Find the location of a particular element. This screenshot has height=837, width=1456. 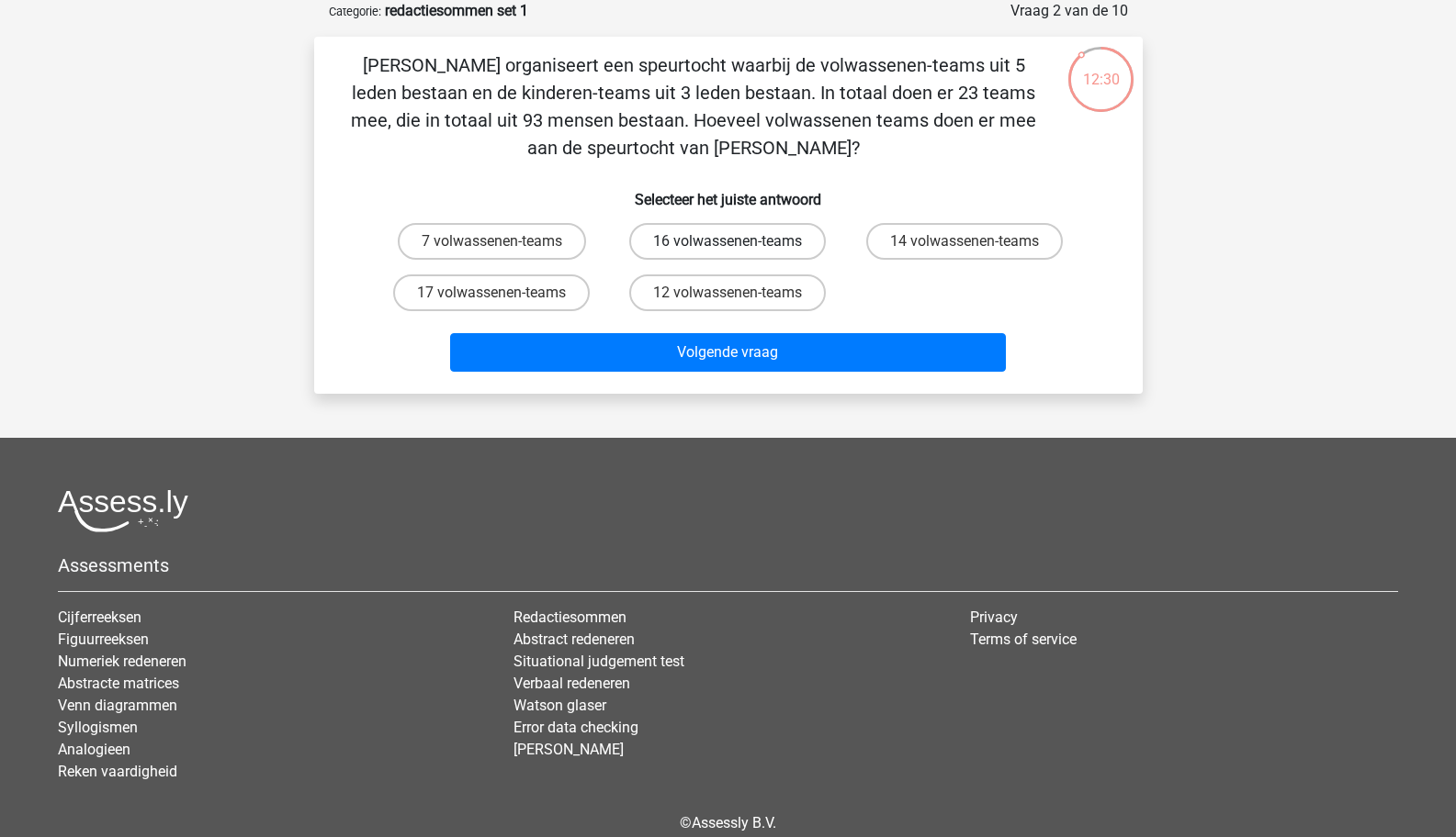

img: Assessly logo is located at coordinates (123, 511).